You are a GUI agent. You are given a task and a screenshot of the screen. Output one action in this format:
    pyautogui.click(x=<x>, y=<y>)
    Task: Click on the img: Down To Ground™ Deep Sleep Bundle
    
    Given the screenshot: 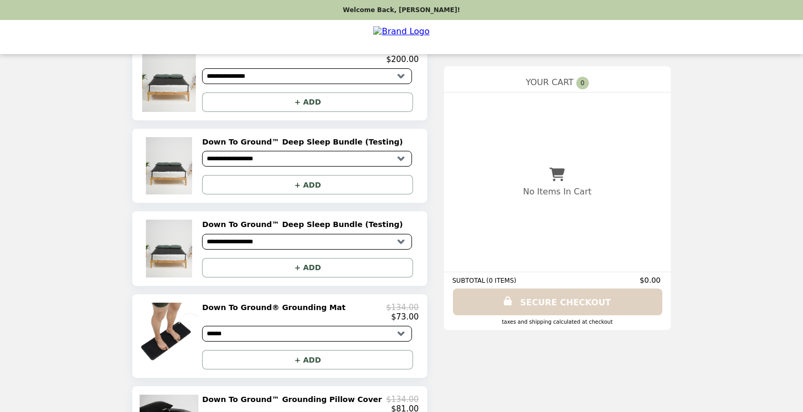 What is the action you would take?
    pyautogui.click(x=170, y=78)
    